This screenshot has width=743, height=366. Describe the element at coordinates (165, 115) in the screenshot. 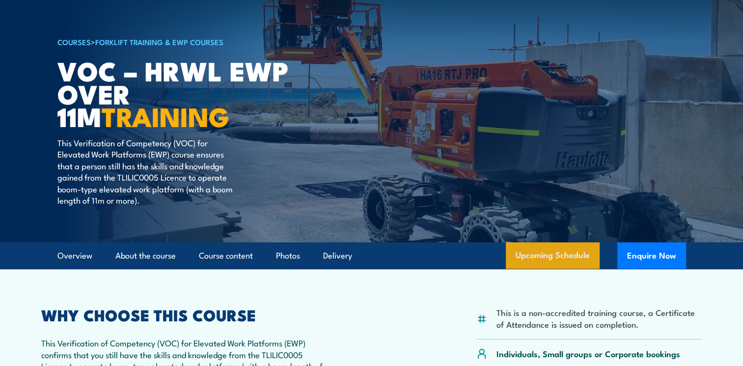

I see `strong: TRAINING` at that location.